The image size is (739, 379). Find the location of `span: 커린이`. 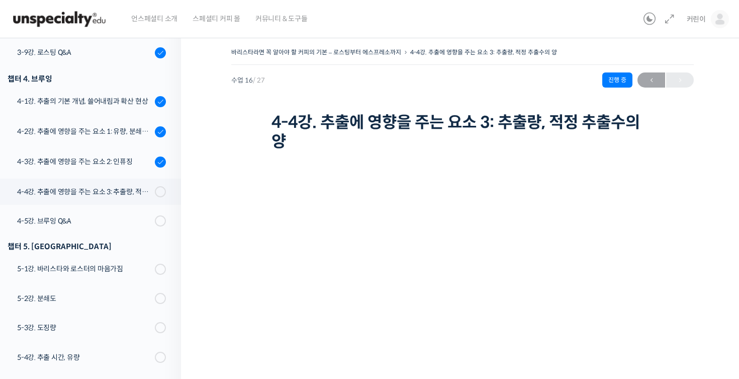

span: 커린이 is located at coordinates (696, 19).